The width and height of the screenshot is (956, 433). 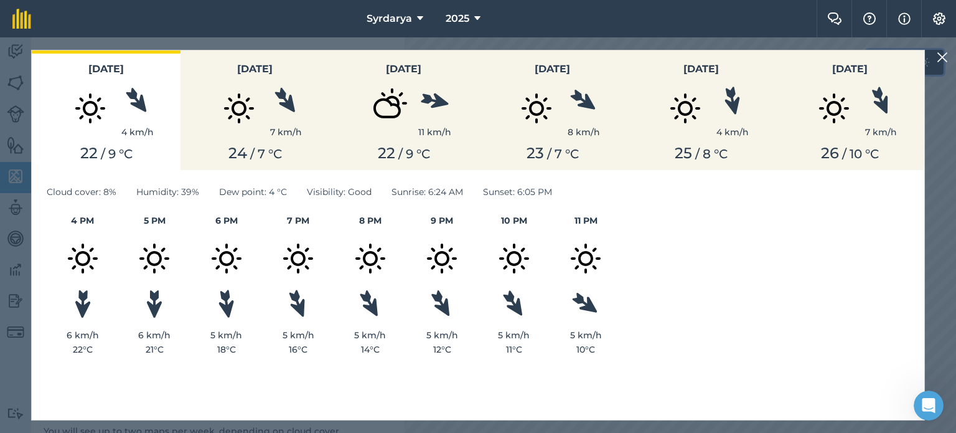 What do you see at coordinates (83, 220) in the screenshot?
I see `h4: 4 PM` at bounding box center [83, 220].